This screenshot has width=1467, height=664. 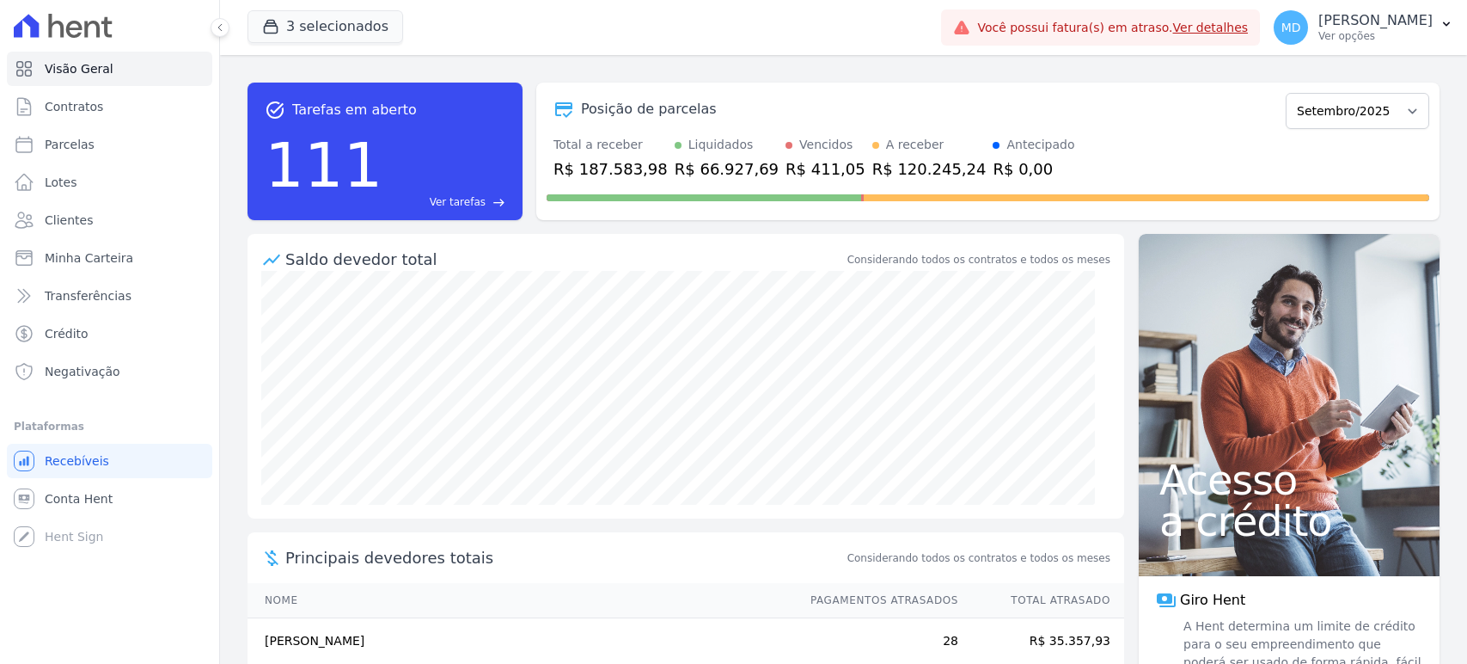 What do you see at coordinates (726, 168) in the screenshot?
I see `div: R$ 66.927,69` at bounding box center [726, 168].